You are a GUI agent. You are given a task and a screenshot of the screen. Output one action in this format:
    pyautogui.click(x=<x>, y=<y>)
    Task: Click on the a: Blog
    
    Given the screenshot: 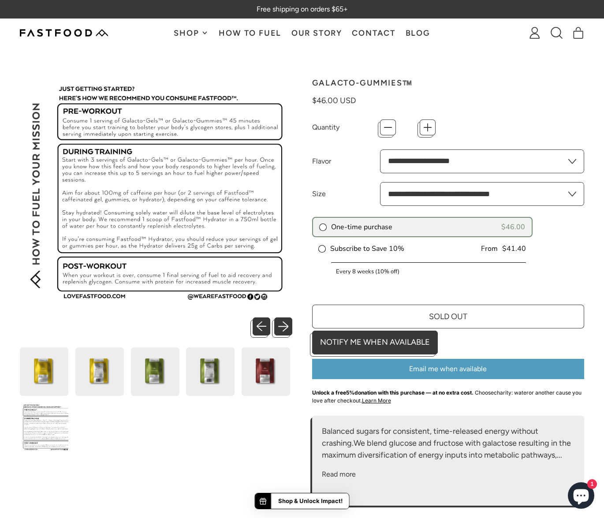 What is the action you would take?
    pyautogui.click(x=417, y=33)
    